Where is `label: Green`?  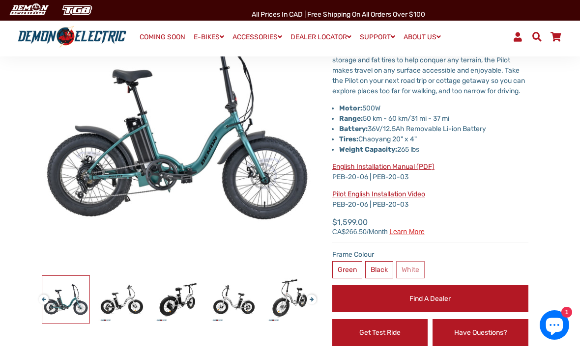 label: Green is located at coordinates (347, 270).